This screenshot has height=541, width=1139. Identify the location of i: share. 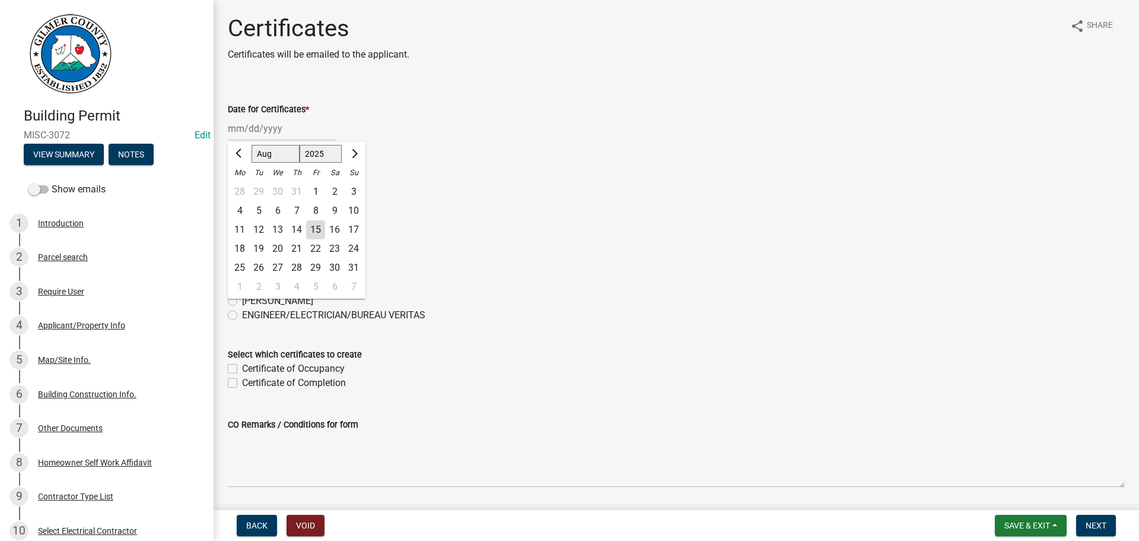
(1078, 26).